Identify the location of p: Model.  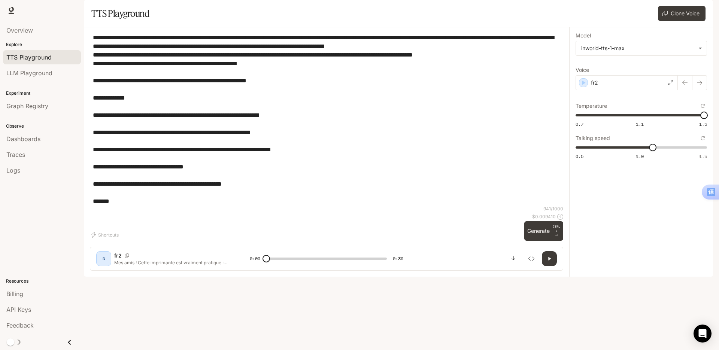
(583, 36).